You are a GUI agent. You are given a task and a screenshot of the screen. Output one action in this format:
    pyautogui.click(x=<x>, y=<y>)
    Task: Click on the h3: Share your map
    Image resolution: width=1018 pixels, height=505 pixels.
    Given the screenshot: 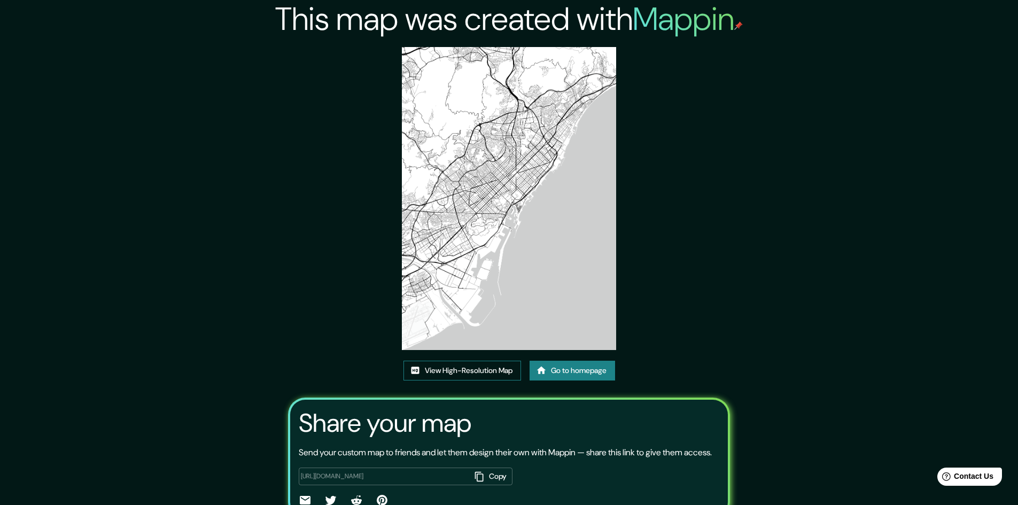 What is the action you would take?
    pyautogui.click(x=385, y=423)
    